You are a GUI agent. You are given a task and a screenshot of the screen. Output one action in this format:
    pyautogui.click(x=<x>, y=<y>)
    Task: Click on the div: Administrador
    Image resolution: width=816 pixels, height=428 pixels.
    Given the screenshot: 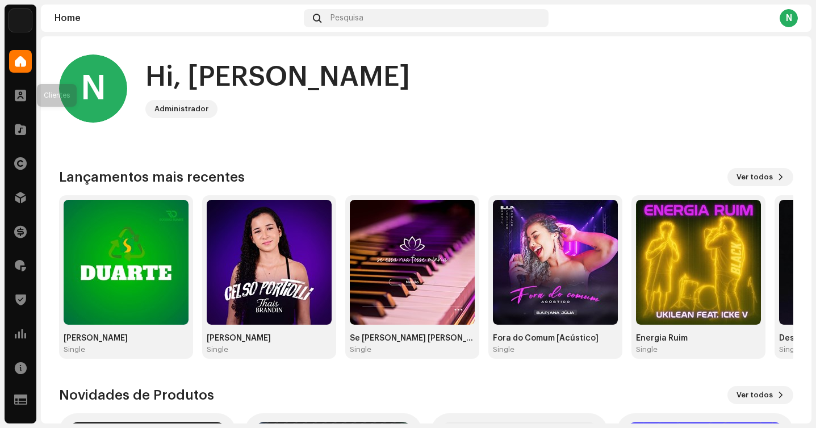 What is the action you would take?
    pyautogui.click(x=181, y=109)
    